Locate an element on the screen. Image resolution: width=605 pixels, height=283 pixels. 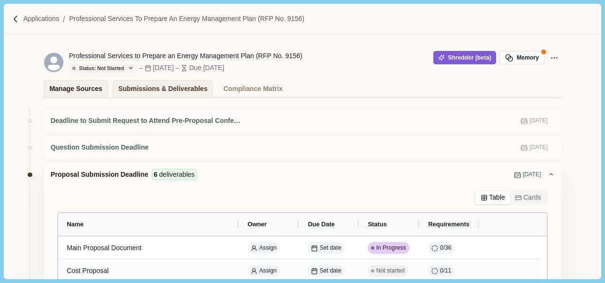
button: Shredder (beta) is located at coordinates (465, 58).